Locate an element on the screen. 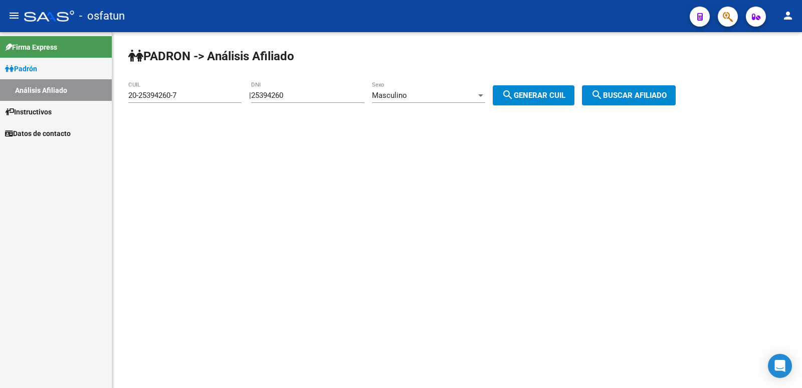  span: Generar CUIL is located at coordinates (533, 95).